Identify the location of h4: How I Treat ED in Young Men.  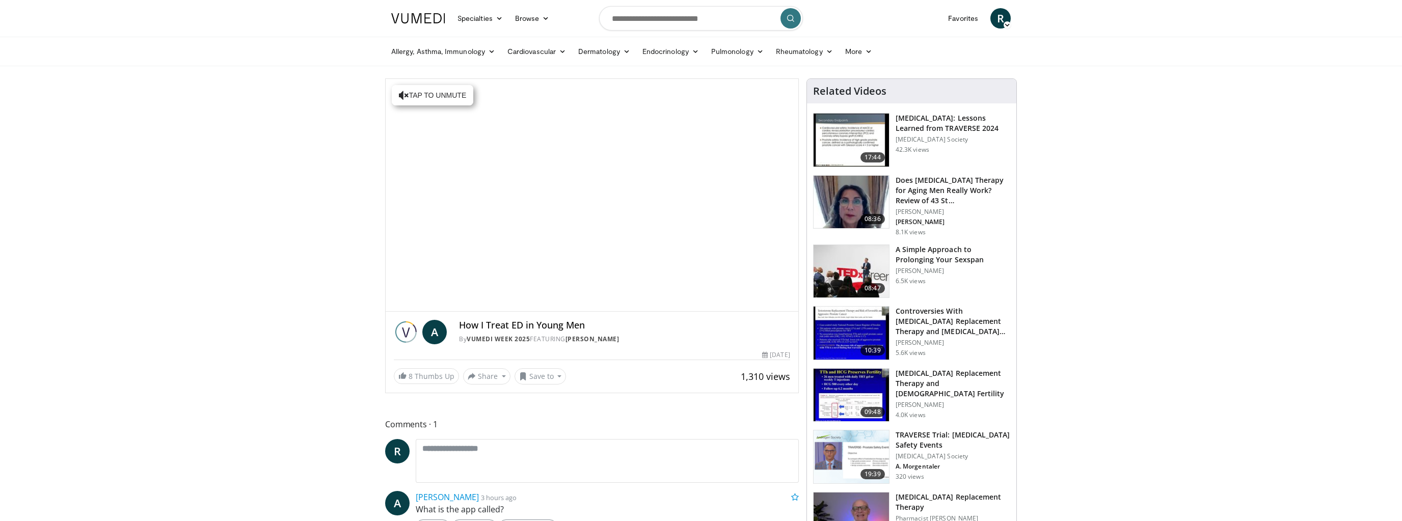
(624, 325).